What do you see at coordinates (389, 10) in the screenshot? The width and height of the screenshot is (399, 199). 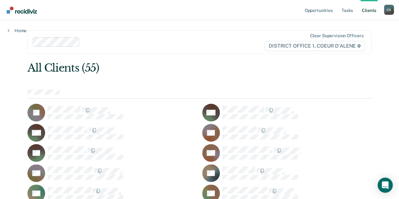 I see `div: C S` at bounding box center [389, 10].